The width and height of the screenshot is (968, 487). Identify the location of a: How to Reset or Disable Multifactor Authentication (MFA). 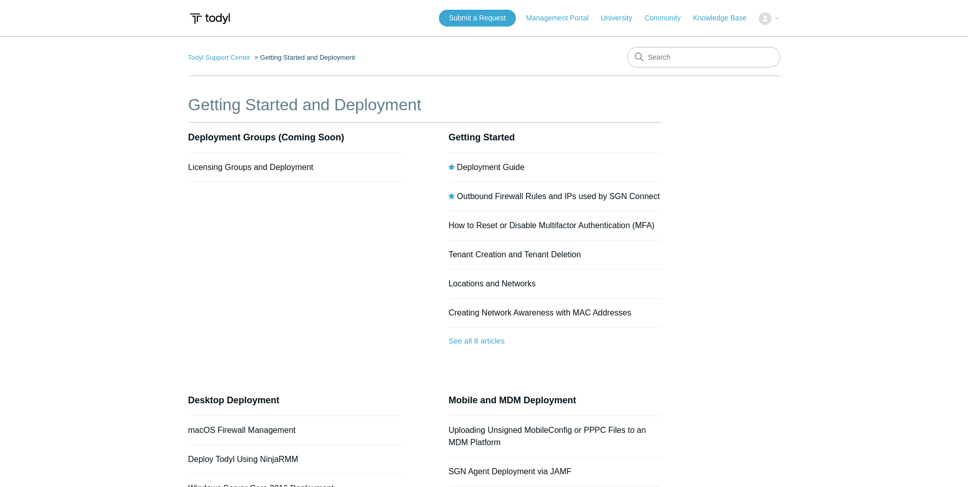
(552, 225).